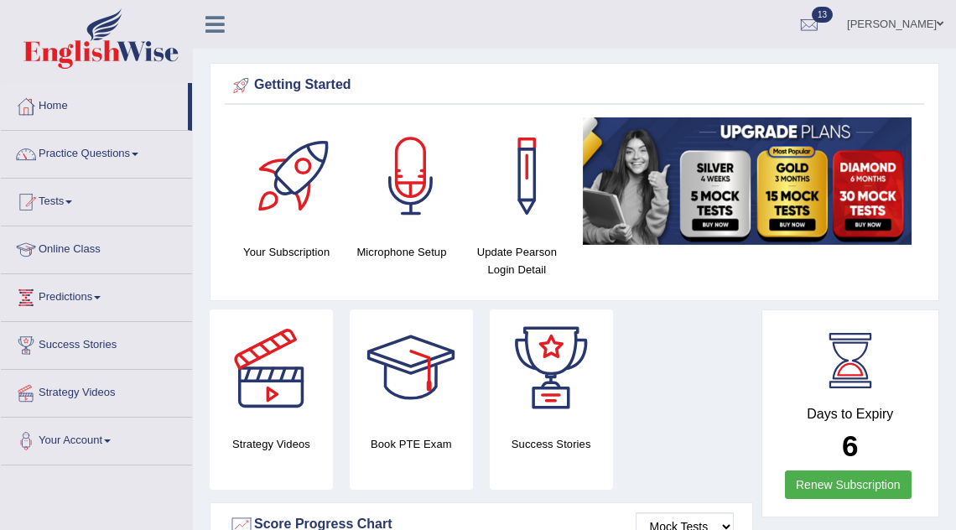 This screenshot has width=956, height=530. Describe the element at coordinates (96, 343) in the screenshot. I see `a: Success Stories` at that location.